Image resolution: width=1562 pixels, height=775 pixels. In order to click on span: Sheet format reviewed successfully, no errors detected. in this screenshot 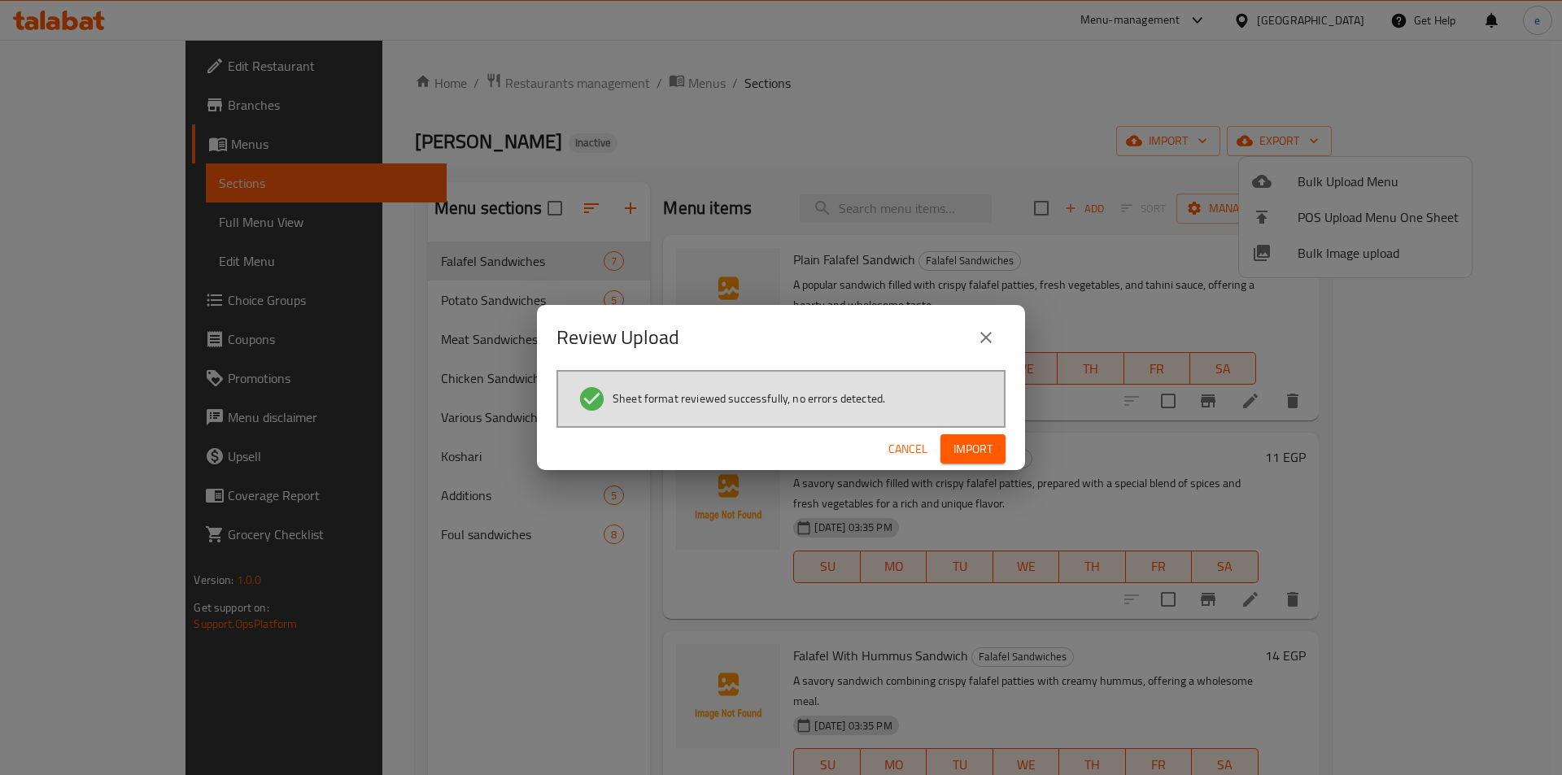, I will do `click(748, 399)`.